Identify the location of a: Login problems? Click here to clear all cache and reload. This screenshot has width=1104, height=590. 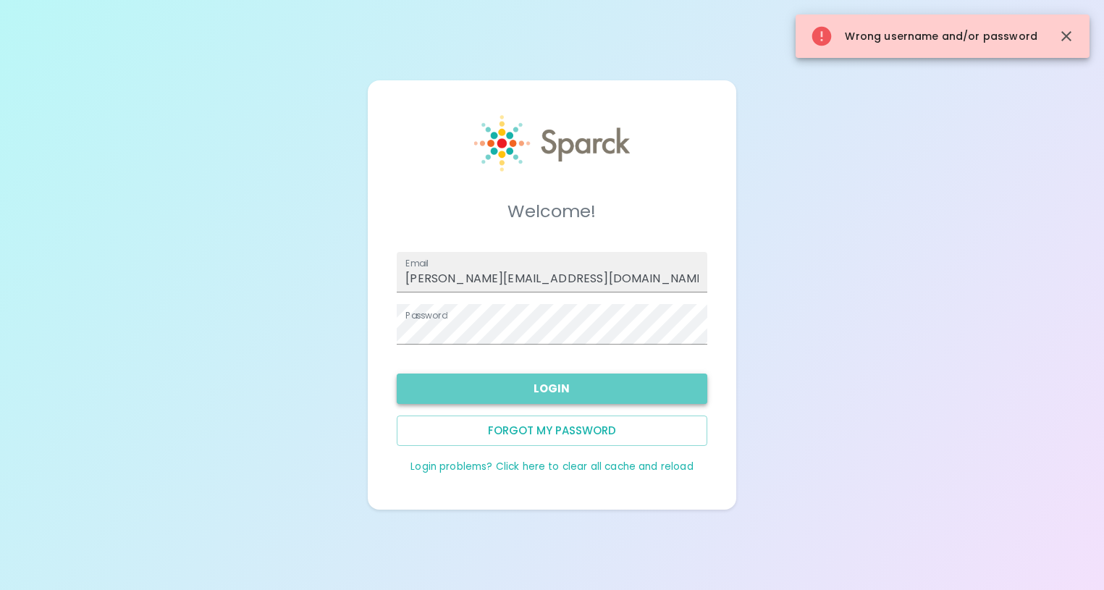
(552, 466).